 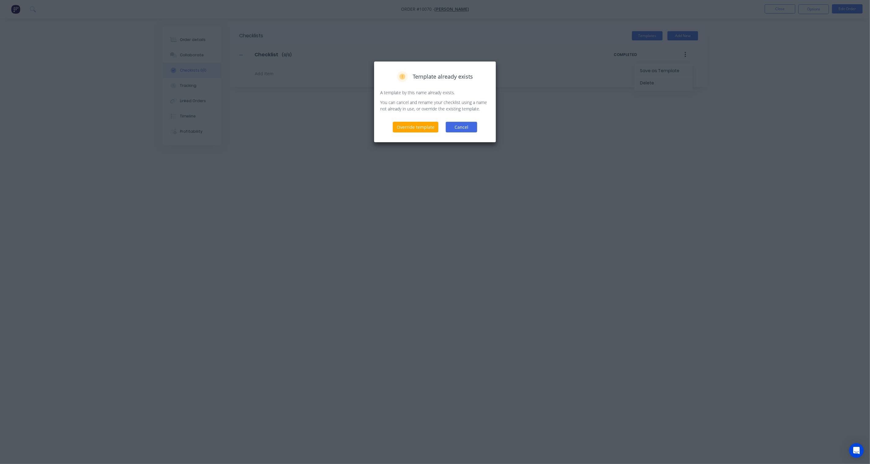 What do you see at coordinates (435, 92) in the screenshot?
I see `p: A template by this name already exists.` at bounding box center [435, 92].